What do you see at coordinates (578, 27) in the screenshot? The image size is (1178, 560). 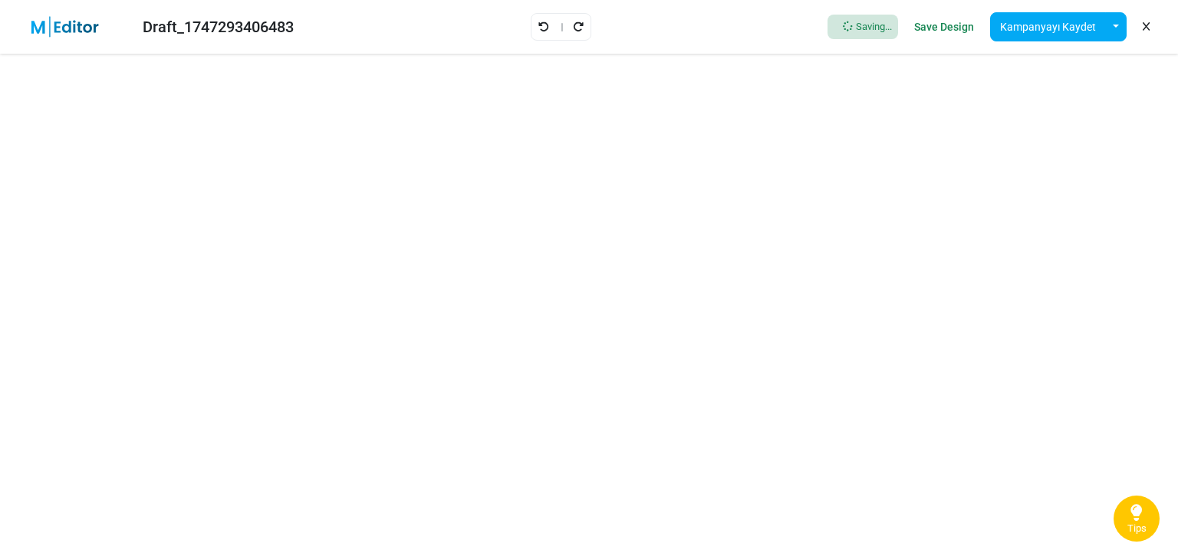 I see `a: Yeniden Uygula` at bounding box center [578, 27].